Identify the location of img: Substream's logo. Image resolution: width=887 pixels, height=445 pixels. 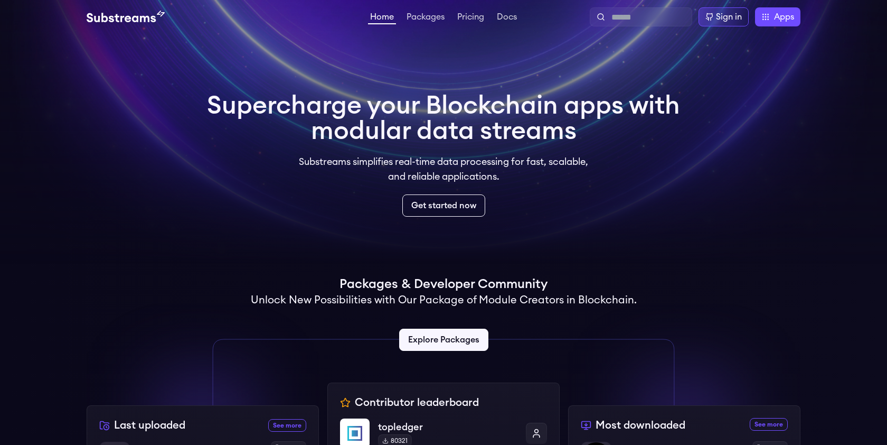
(126, 17).